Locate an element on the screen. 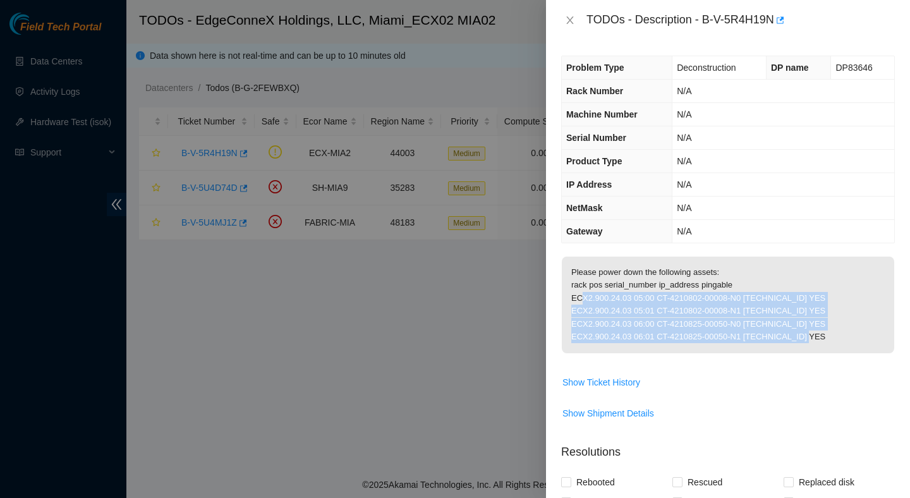 The height and width of the screenshot is (498, 910). span: DP83646 is located at coordinates (854, 68).